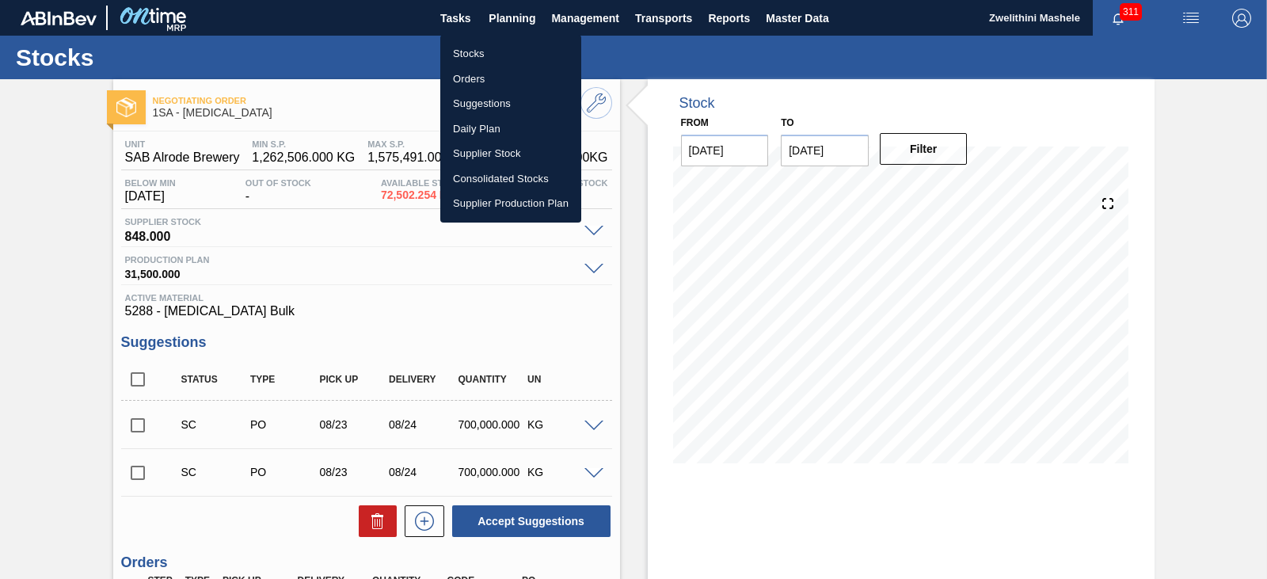 This screenshot has height=579, width=1267. What do you see at coordinates (511, 179) in the screenshot?
I see `li: Consolidated Stocks` at bounding box center [511, 179].